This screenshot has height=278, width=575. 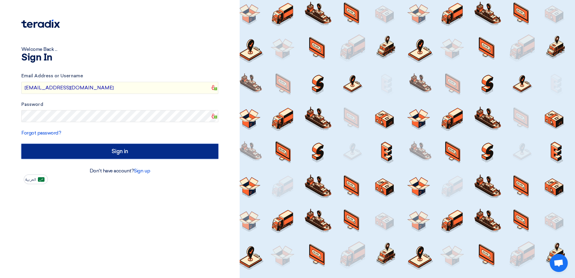 What do you see at coordinates (41, 179) in the screenshot?
I see `img: ar-AR.png` at bounding box center [41, 179].